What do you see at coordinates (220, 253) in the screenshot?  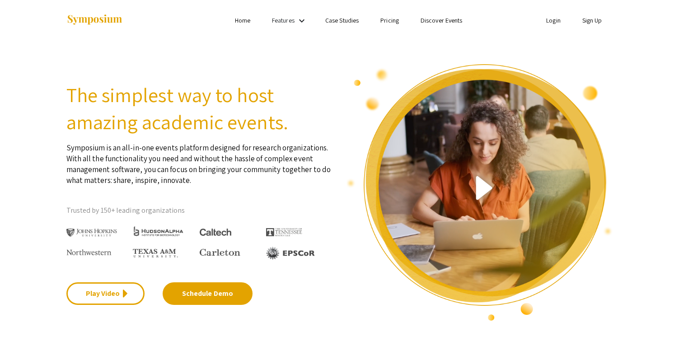 I see `img: Carleton` at bounding box center [220, 253].